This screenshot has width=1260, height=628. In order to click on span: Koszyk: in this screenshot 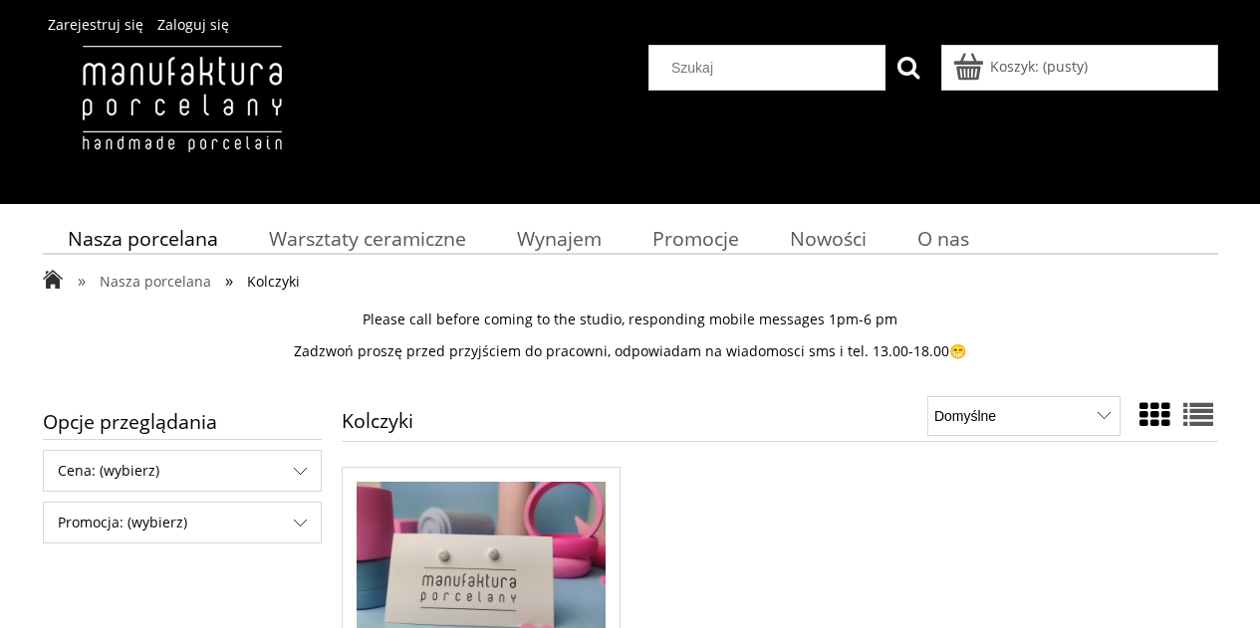, I will do `click(1014, 66)`.